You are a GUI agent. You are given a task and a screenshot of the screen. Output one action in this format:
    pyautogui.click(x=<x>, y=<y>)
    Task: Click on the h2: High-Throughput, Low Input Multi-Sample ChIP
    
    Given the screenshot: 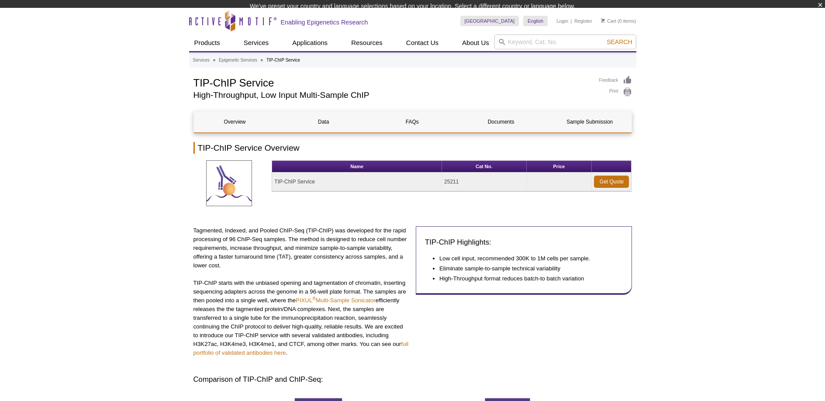 What is the action you would take?
    pyautogui.click(x=392, y=95)
    